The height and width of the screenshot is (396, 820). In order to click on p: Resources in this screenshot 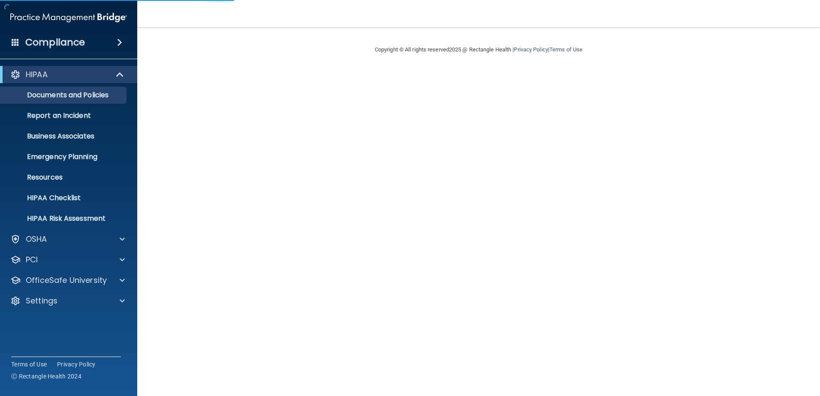, I will do `click(64, 178)`.